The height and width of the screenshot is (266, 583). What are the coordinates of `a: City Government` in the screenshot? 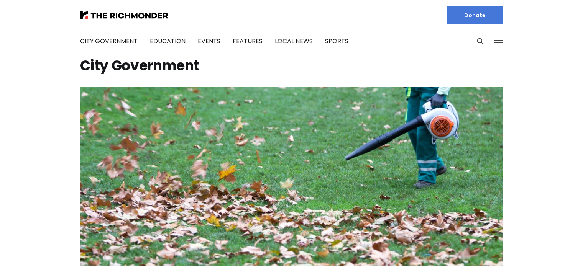 It's located at (109, 41).